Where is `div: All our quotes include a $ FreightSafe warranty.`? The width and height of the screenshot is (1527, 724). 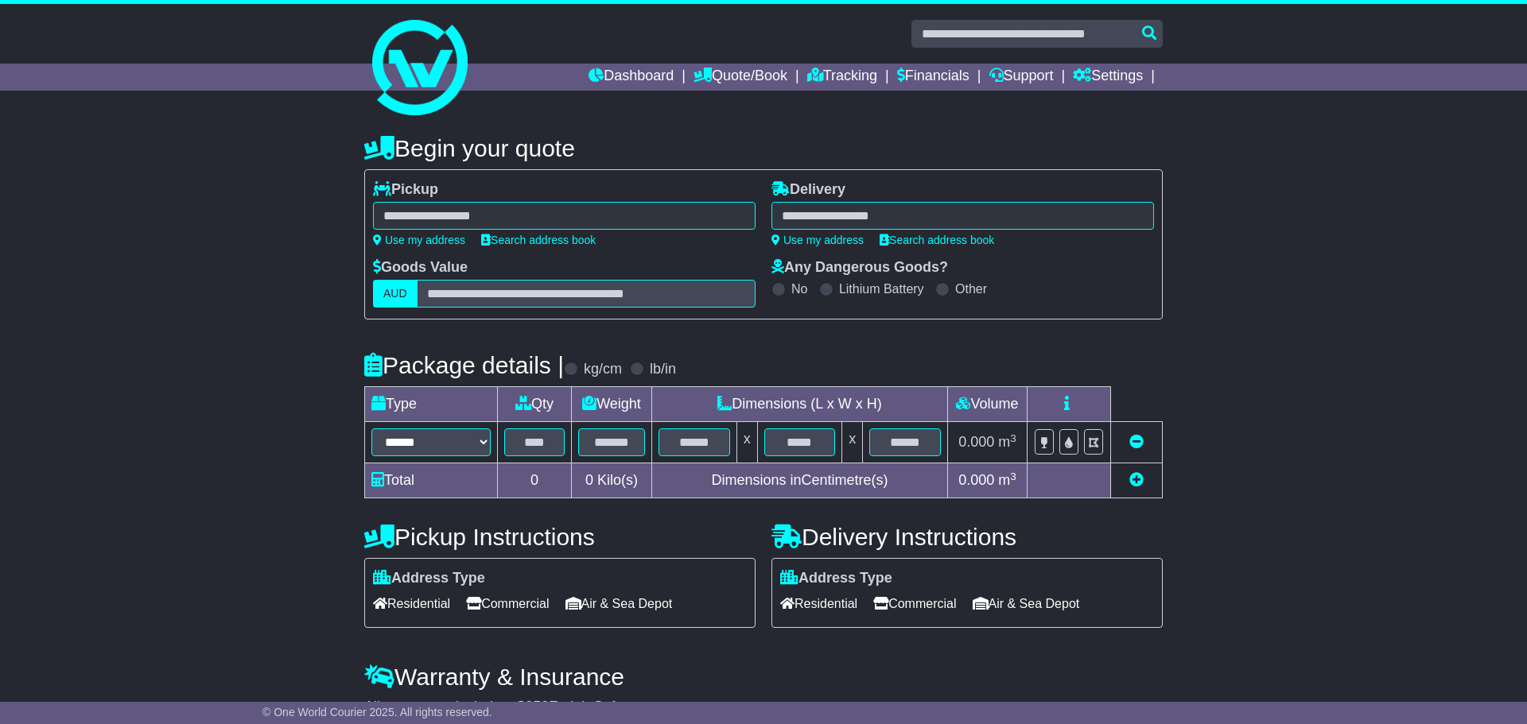 div: All our quotes include a $ FreightSafe warranty. is located at coordinates (763, 708).